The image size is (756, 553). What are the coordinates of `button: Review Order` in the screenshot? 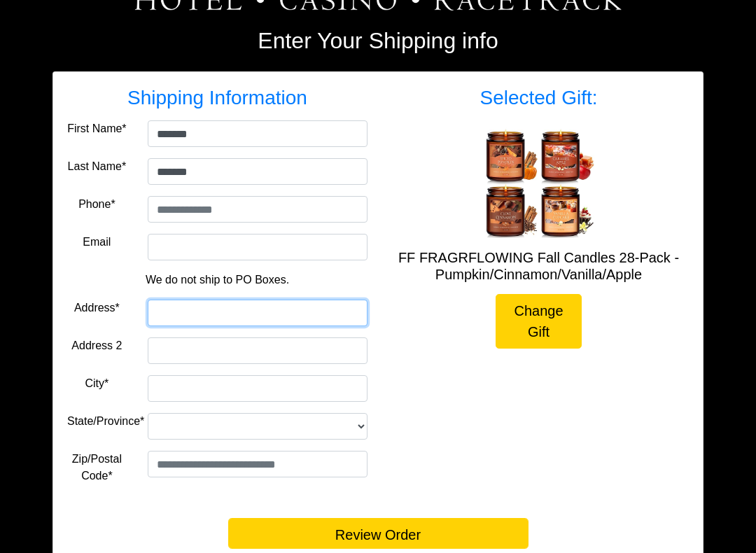 It's located at (378, 533).